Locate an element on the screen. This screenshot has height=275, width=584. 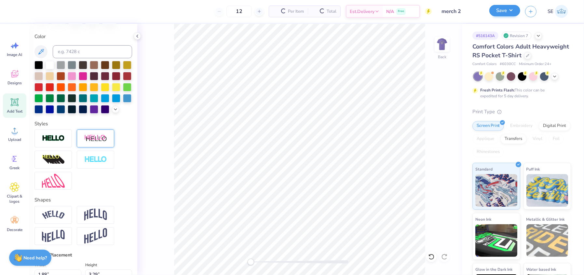
div: This color can be expedited for 5 day delivery. is located at coordinates (520, 93).